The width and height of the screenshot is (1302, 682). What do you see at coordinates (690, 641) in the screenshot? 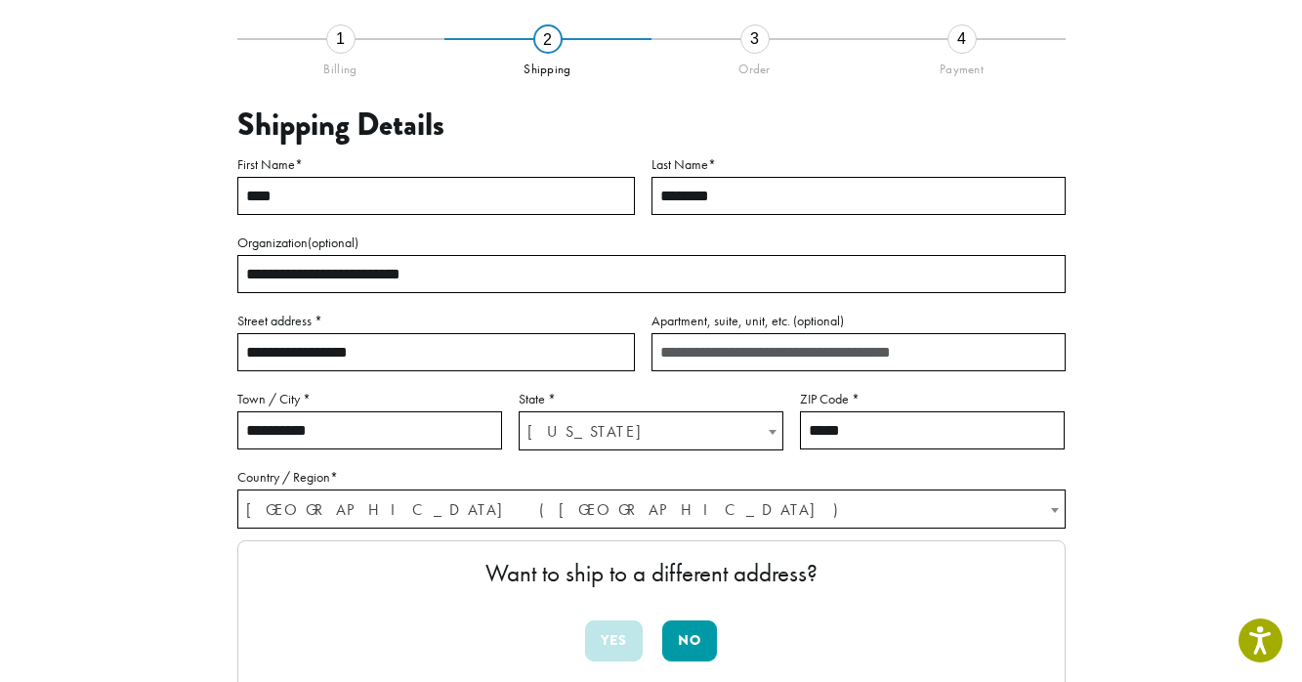
I see `button: No` at bounding box center [690, 641].